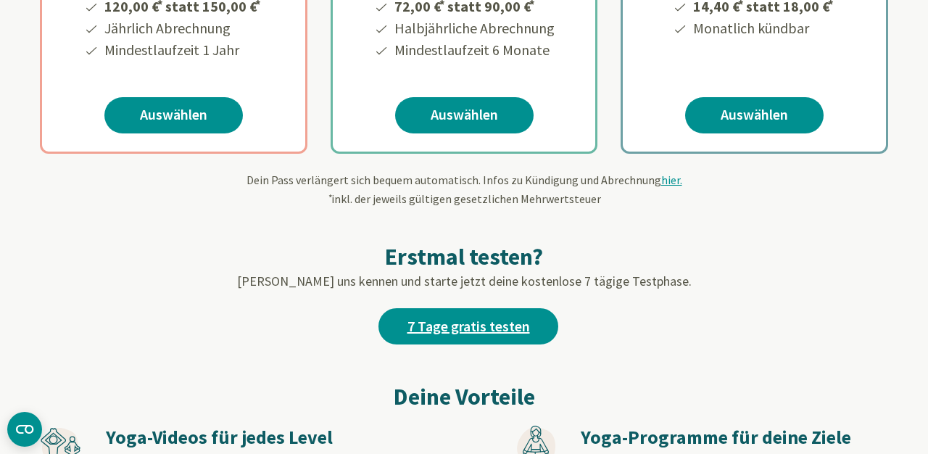 The height and width of the screenshot is (454, 928). I want to click on span: inkl. der jeweils gültigen gesetzlichen Mehrwertsteuer, so click(464, 199).